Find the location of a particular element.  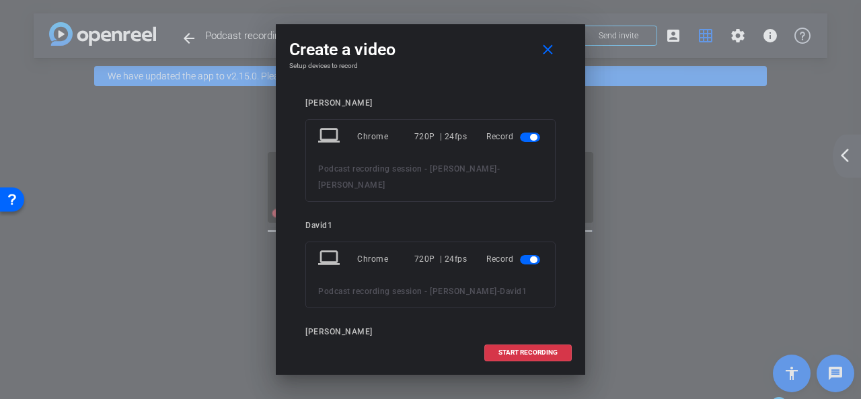

span: START RECORDING is located at coordinates (528, 353).